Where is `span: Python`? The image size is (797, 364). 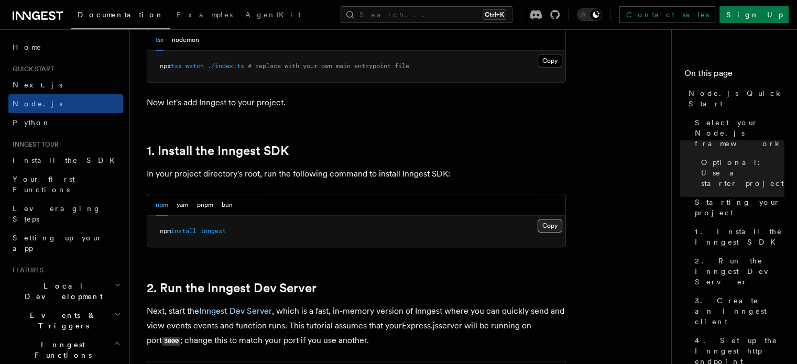
span: Python is located at coordinates (31, 123).